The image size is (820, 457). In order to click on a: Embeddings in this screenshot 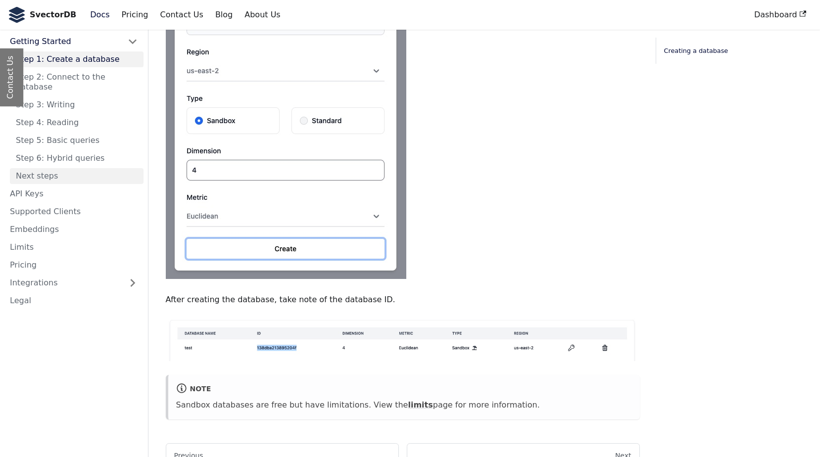, I will do `click(74, 230)`.